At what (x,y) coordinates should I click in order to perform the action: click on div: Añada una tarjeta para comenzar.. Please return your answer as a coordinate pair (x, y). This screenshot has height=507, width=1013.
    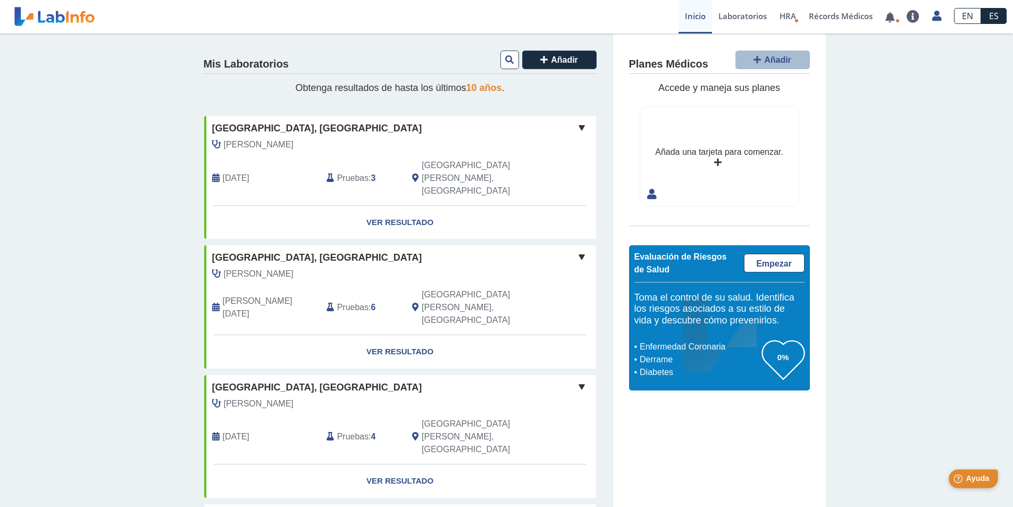
    Looking at the image, I should click on (719, 152).